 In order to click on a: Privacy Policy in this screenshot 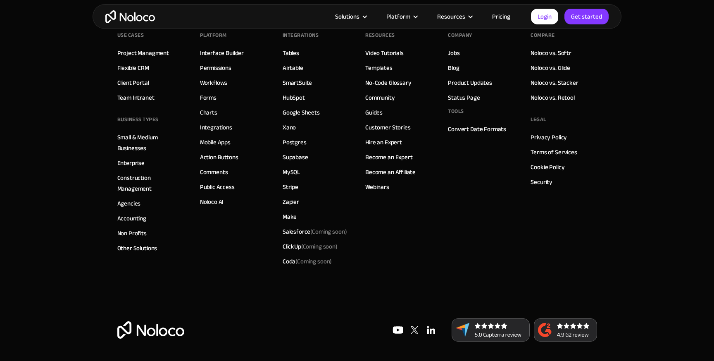, I will do `click(549, 137)`.